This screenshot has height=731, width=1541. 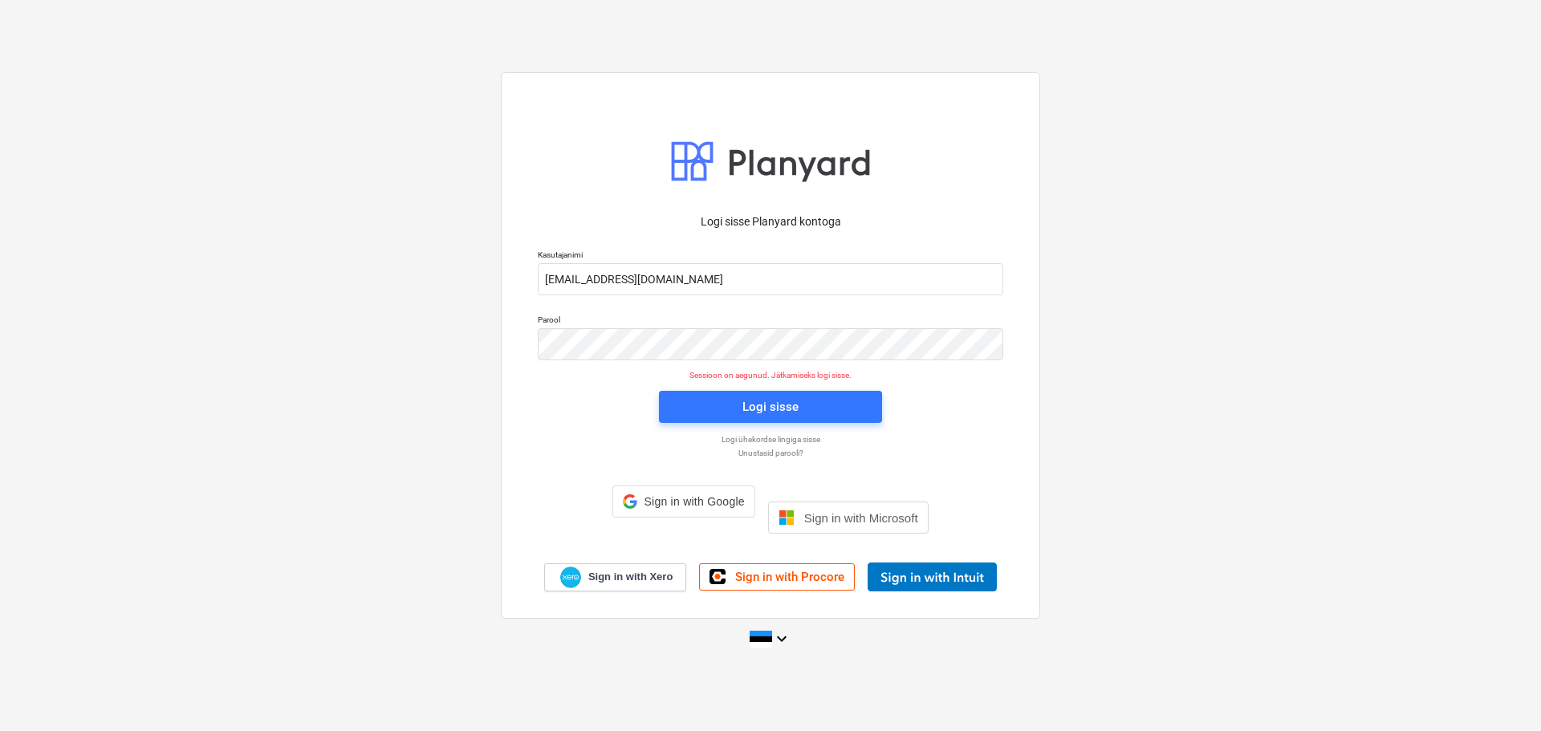 I want to click on a: Sign in with Xero, so click(x=616, y=577).